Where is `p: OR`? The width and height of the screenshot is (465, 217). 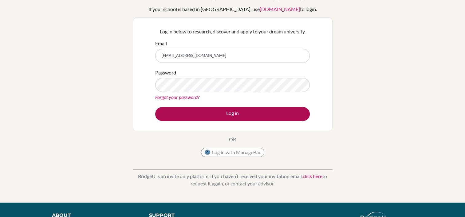 p: OR is located at coordinates (232, 140).